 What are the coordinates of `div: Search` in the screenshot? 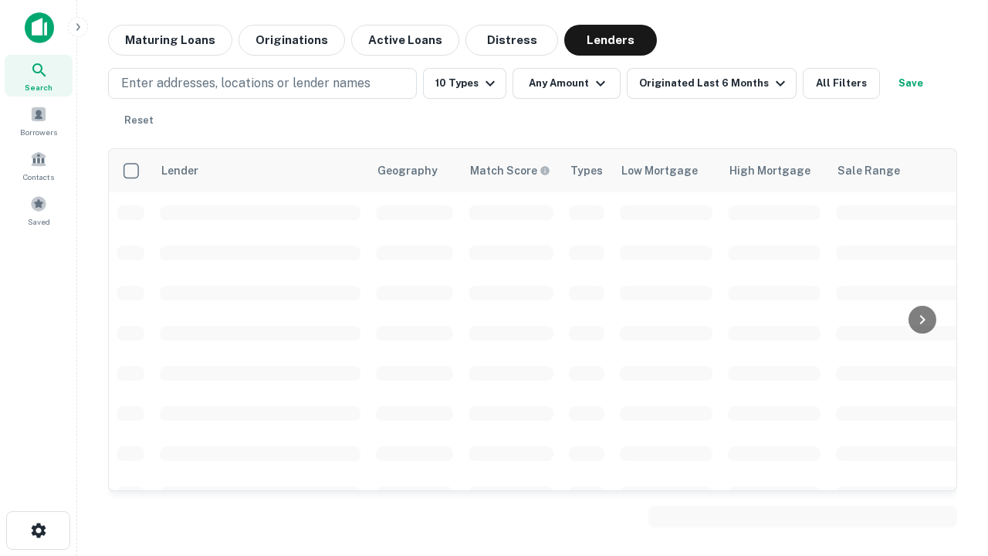 It's located at (39, 76).